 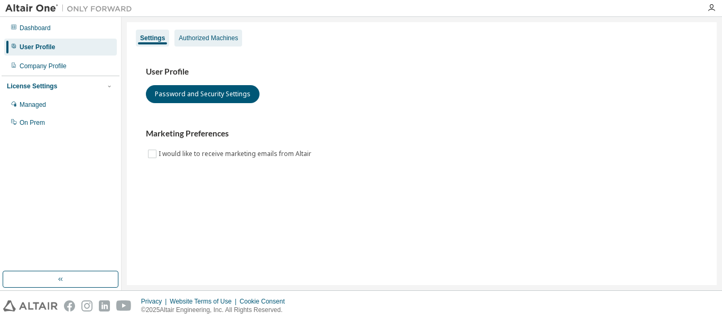 What do you see at coordinates (152, 38) in the screenshot?
I see `div: Settings` at bounding box center [152, 38].